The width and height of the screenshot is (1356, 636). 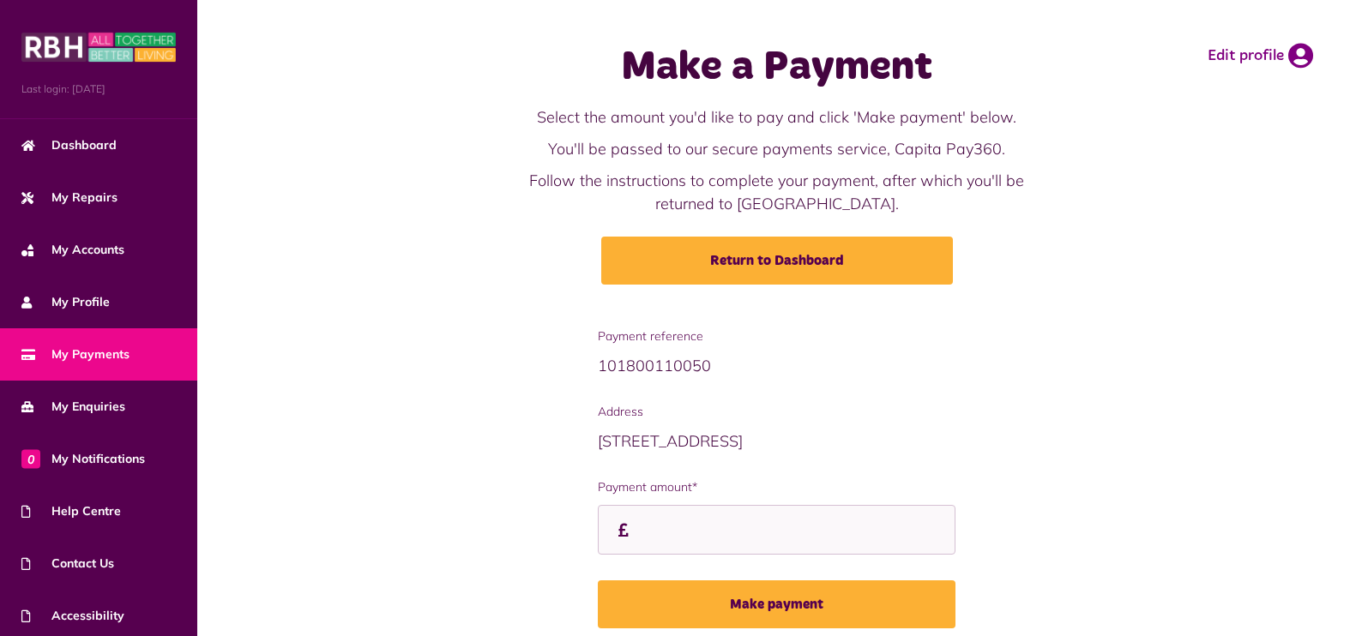 I want to click on span: 0, so click(x=31, y=459).